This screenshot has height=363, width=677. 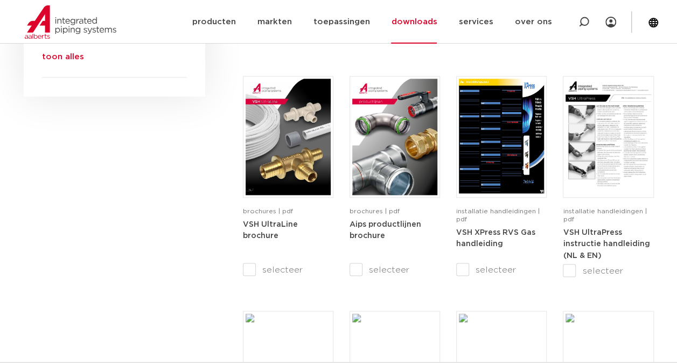 I want to click on strong: VSH UltraLine brochure, so click(x=270, y=230).